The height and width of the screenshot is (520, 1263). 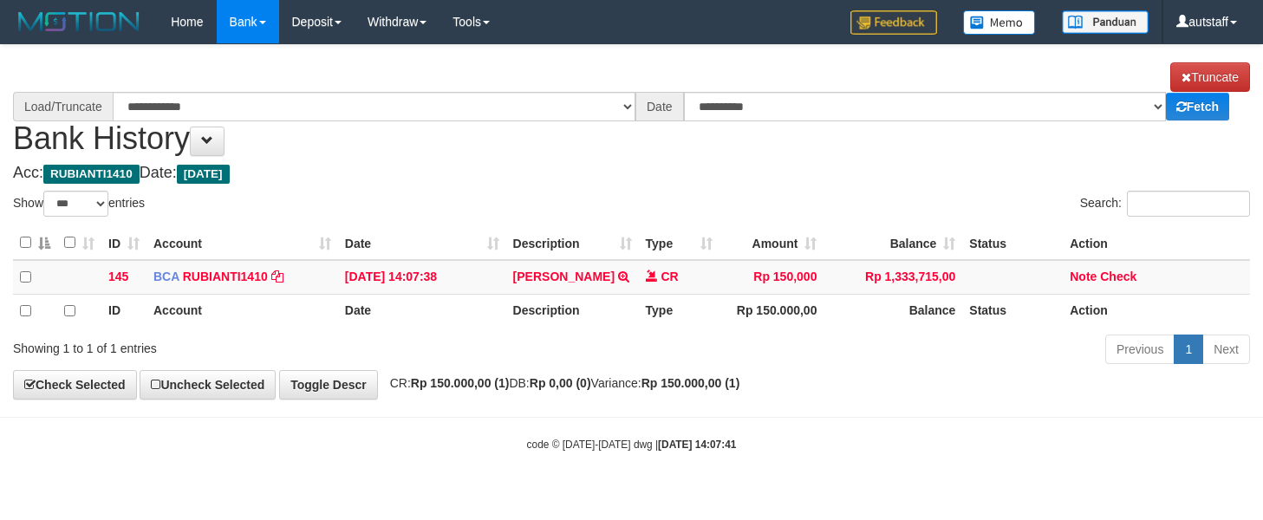 What do you see at coordinates (772, 243) in the screenshot?
I see `th: Amount: activate to sort column ascending` at bounding box center [772, 243].